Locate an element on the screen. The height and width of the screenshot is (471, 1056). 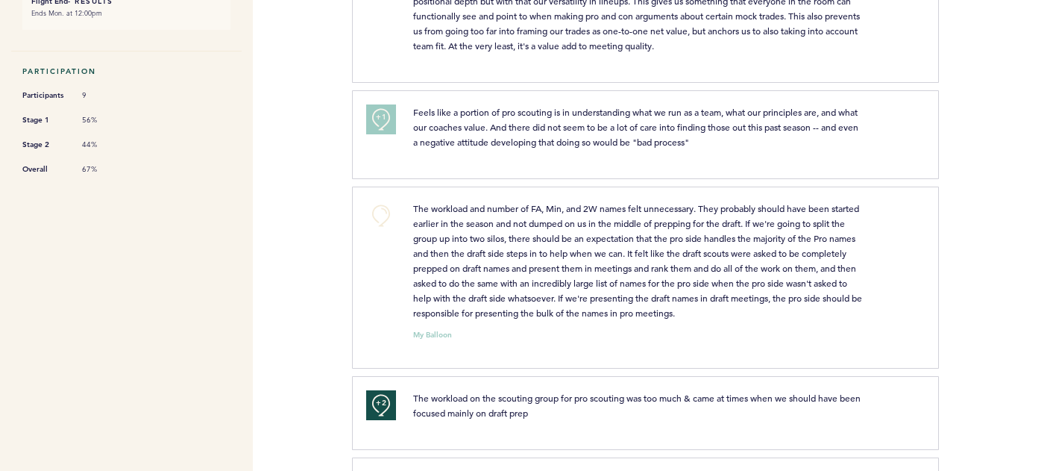
h5: Participation is located at coordinates (126, 71).